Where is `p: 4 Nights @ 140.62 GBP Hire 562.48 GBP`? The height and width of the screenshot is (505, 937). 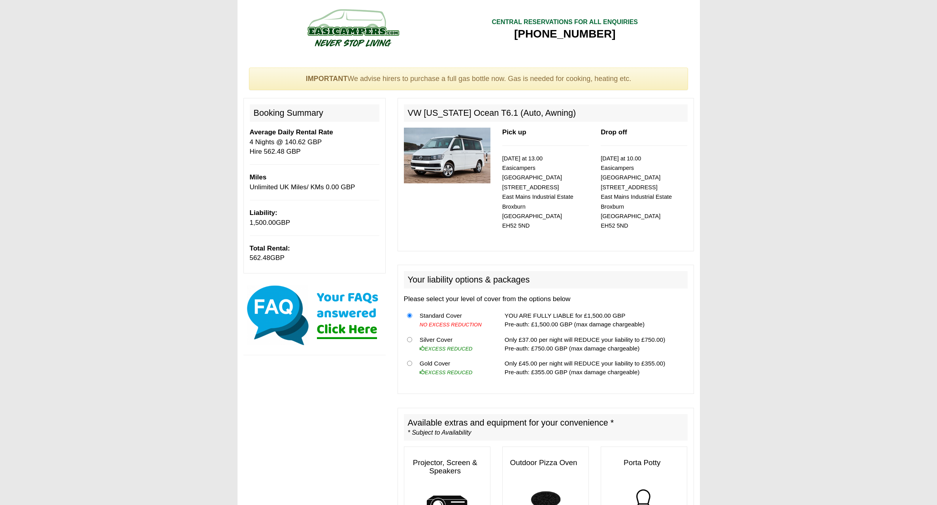 p: 4 Nights @ 140.62 GBP Hire 562.48 GBP is located at coordinates (315, 142).